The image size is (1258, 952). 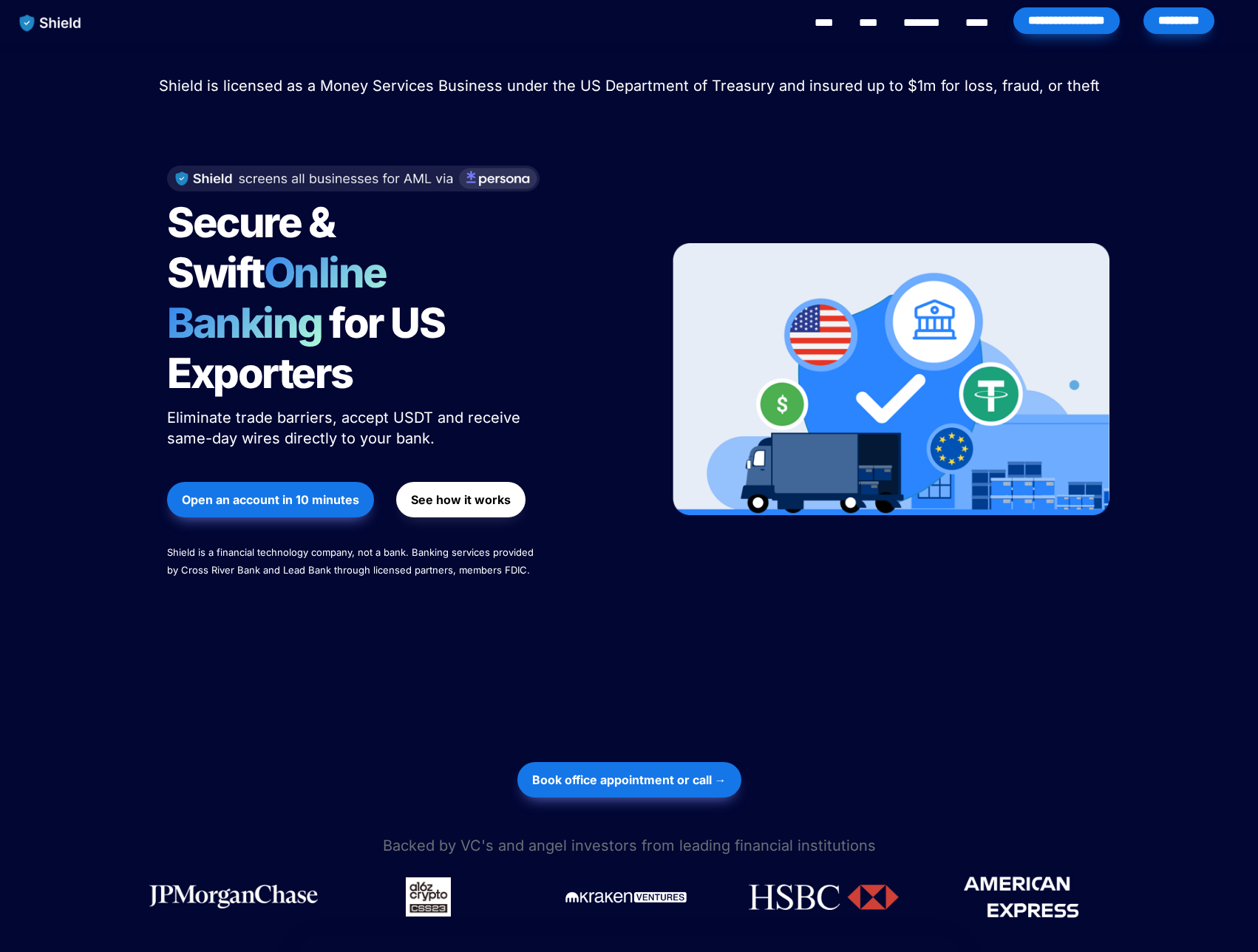 I want to click on a: See how it works, so click(x=461, y=499).